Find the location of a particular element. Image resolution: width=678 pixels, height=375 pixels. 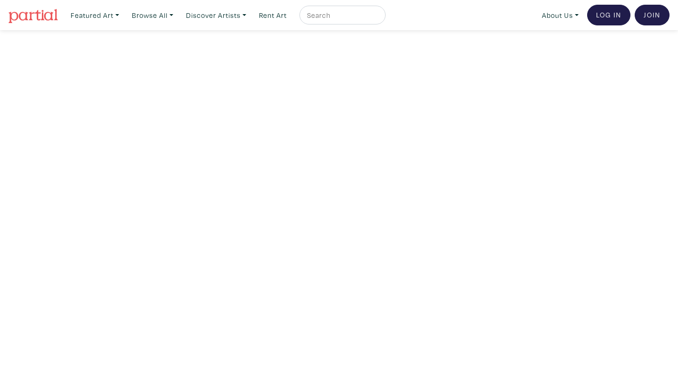

a: Featured Art is located at coordinates (95, 15).